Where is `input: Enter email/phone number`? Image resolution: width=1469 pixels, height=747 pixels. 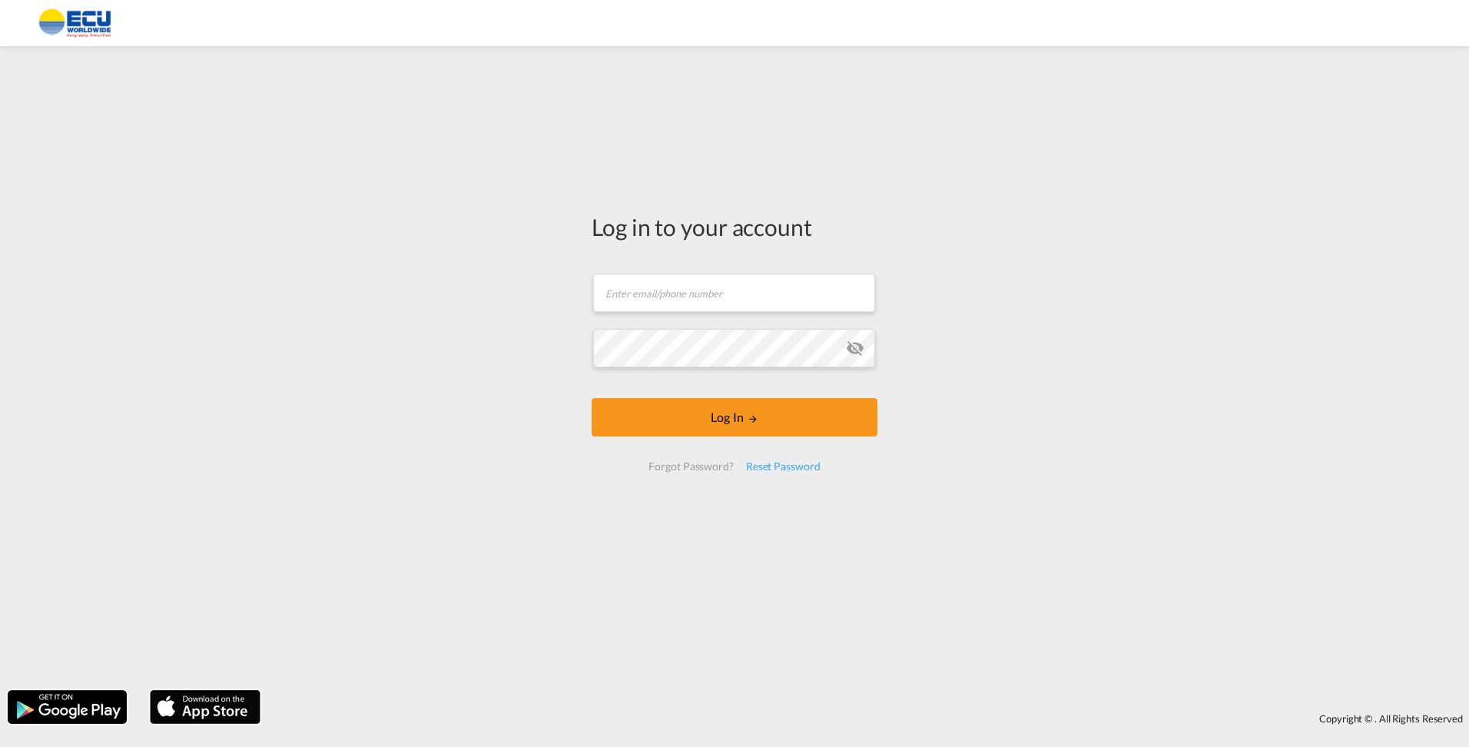
input: Enter email/phone number is located at coordinates (733, 293).